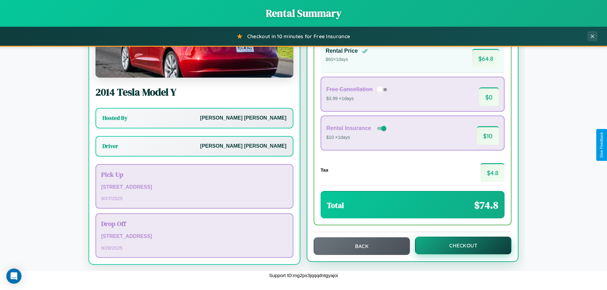 This screenshot has width=607, height=290. I want to click on div: Give Feedback, so click(601, 145).